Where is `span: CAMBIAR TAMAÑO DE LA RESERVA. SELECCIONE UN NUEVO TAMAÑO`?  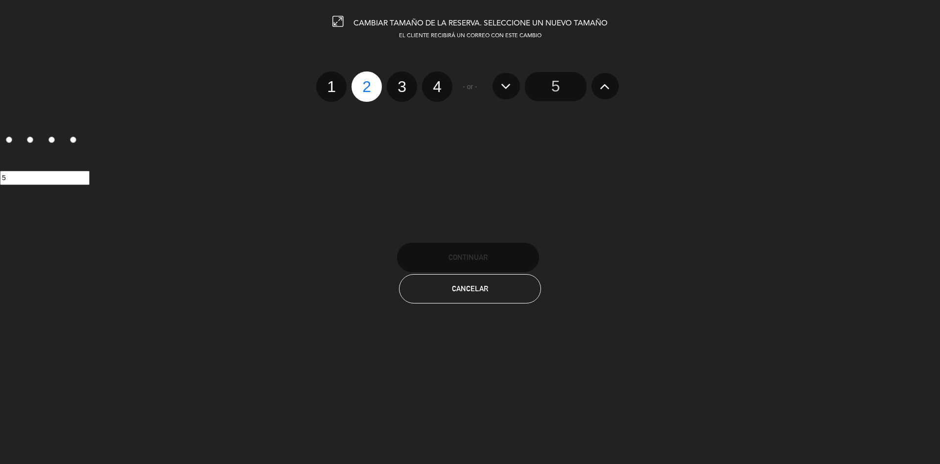
span: CAMBIAR TAMAÑO DE LA RESERVA. SELECCIONE UN NUEVO TAMAÑO is located at coordinates (480, 24).